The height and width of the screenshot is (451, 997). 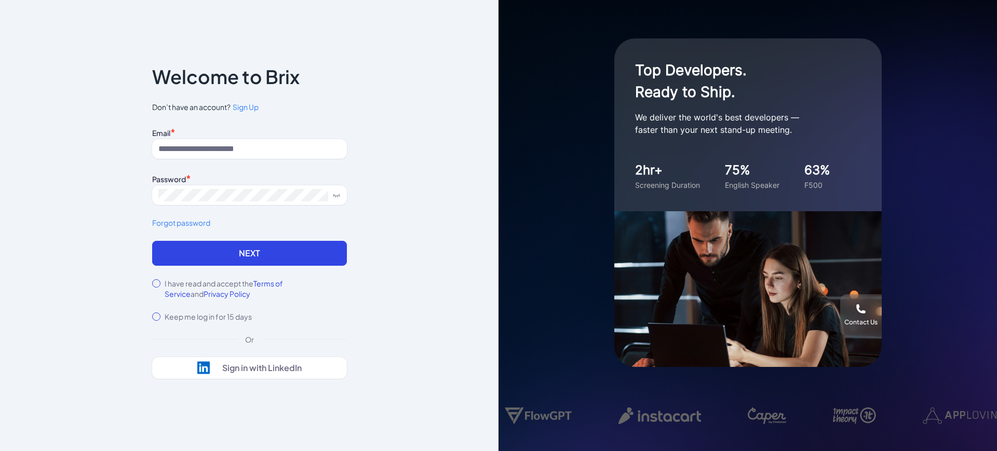 What do you see at coordinates (255, 289) in the screenshot?
I see `label: I have read and accept the and` at bounding box center [255, 289].